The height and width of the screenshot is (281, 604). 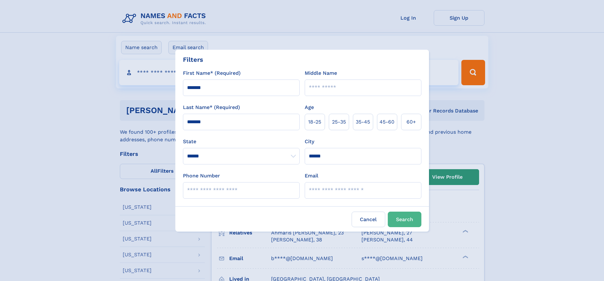 I want to click on label: Email, so click(x=311, y=176).